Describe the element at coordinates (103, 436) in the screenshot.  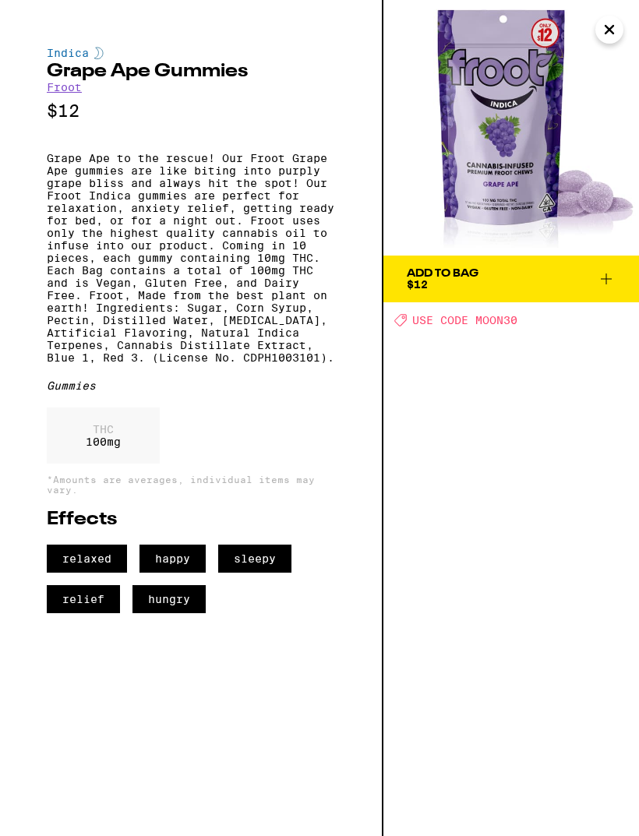
I see `div: 100 mg` at that location.